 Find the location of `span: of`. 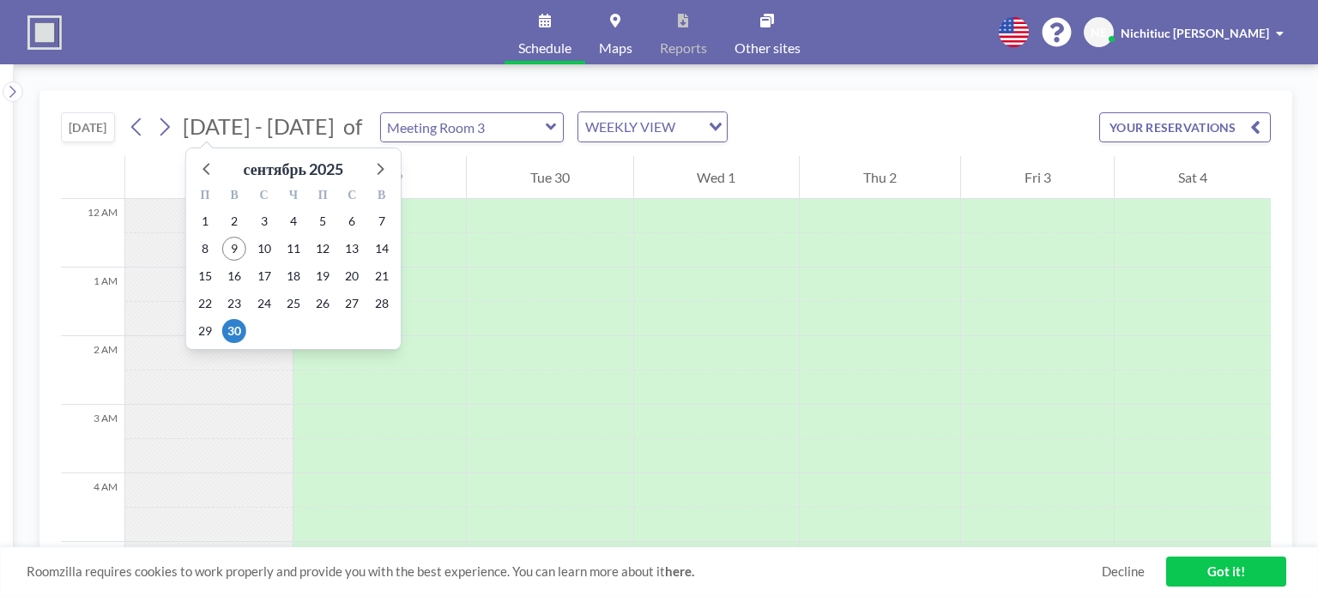

span: of is located at coordinates (353, 126).